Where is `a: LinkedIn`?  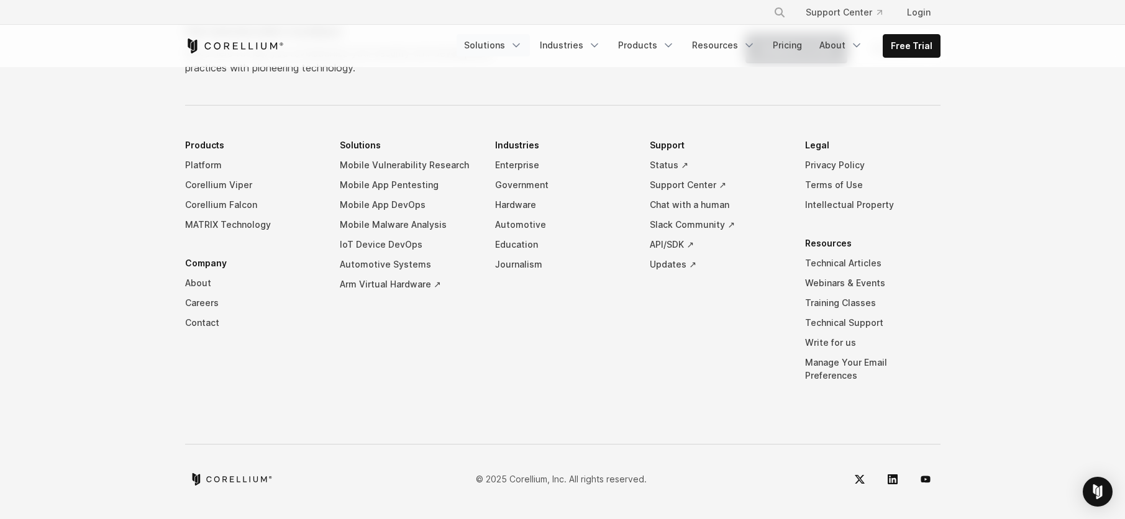
a: LinkedIn is located at coordinates (892, 479).